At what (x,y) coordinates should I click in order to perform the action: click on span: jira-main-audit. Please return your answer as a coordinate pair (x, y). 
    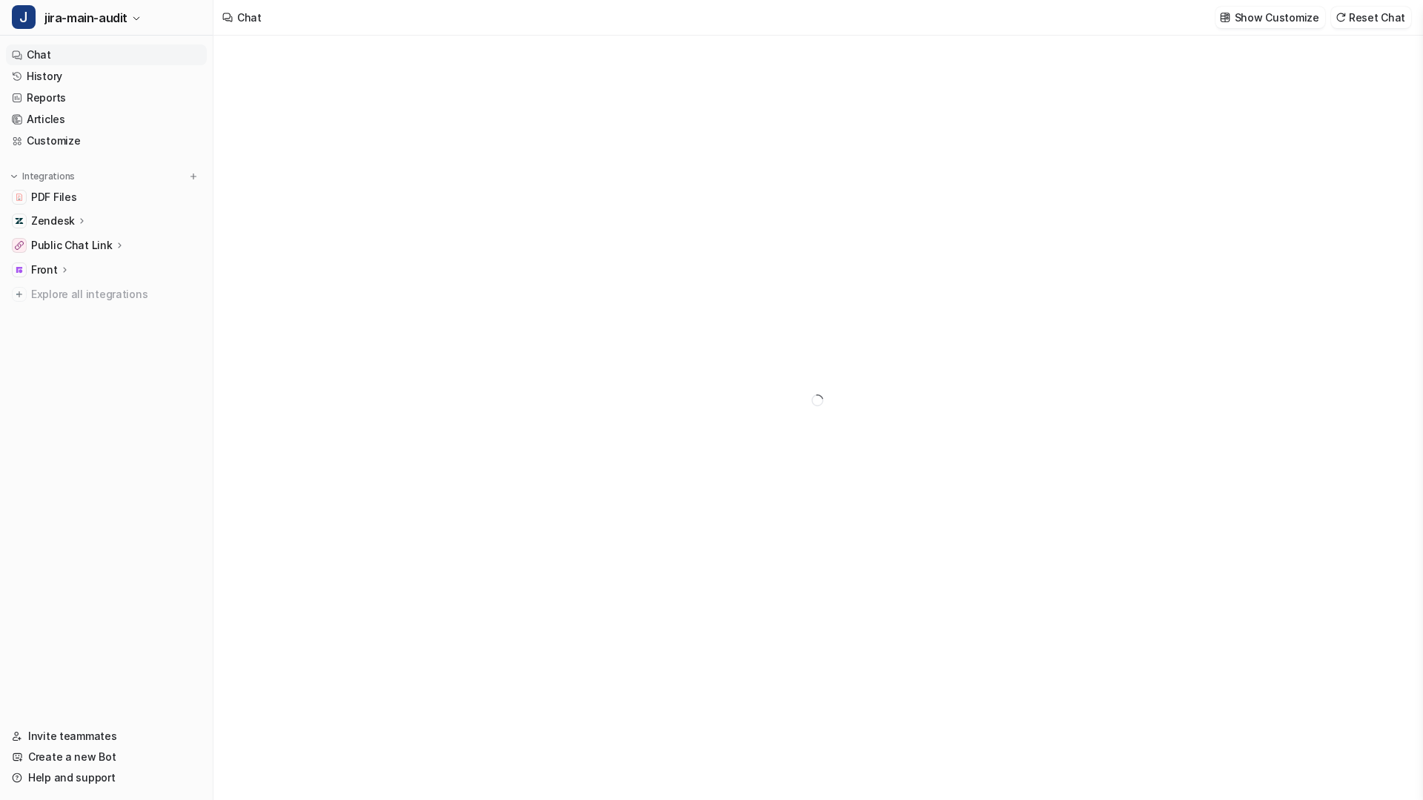
    Looking at the image, I should click on (86, 18).